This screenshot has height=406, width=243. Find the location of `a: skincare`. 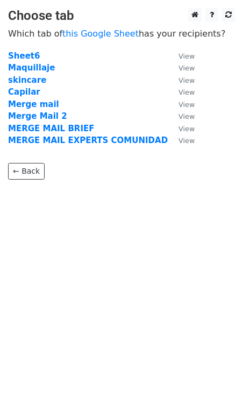

a: skincare is located at coordinates (27, 80).